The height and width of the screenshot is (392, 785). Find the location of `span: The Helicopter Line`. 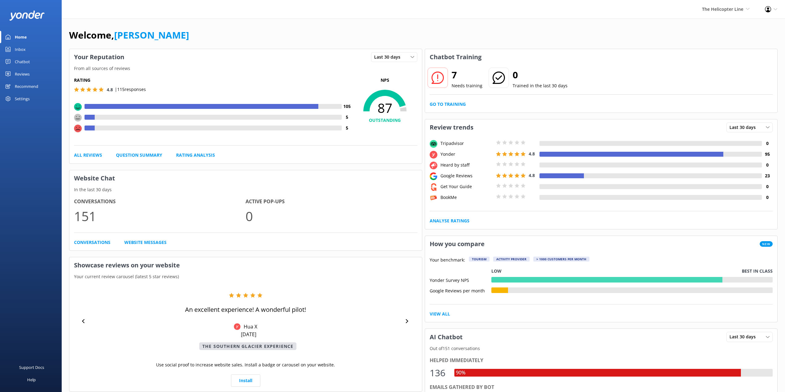

span: The Helicopter Line is located at coordinates (723, 9).